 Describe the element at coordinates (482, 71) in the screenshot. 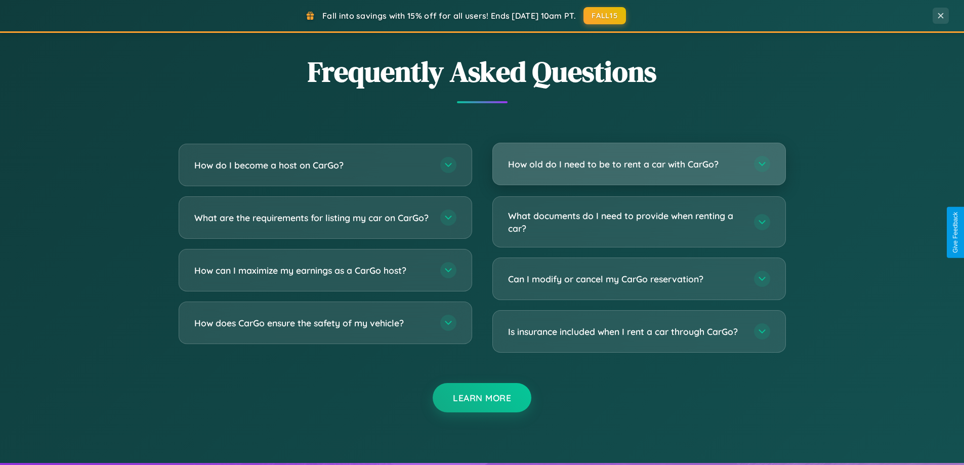

I see `h2: Frequently Asked Questions` at that location.